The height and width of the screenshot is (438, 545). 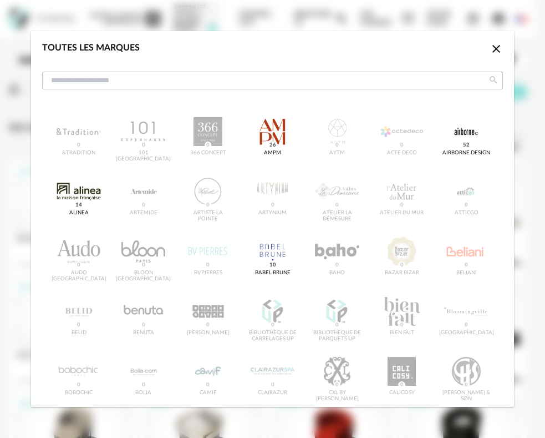 What do you see at coordinates (79, 205) in the screenshot?
I see `span: 14` at bounding box center [79, 205].